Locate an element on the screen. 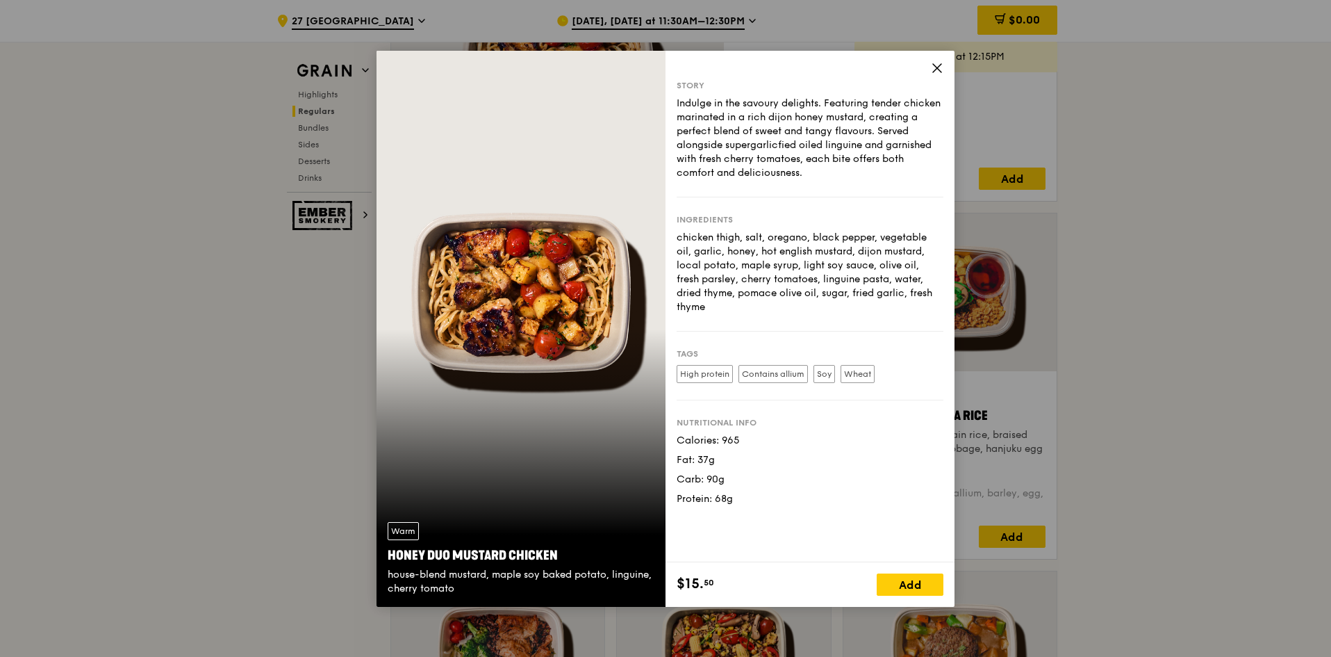 The width and height of the screenshot is (1331, 657). label: Wheat is located at coordinates (857, 374).